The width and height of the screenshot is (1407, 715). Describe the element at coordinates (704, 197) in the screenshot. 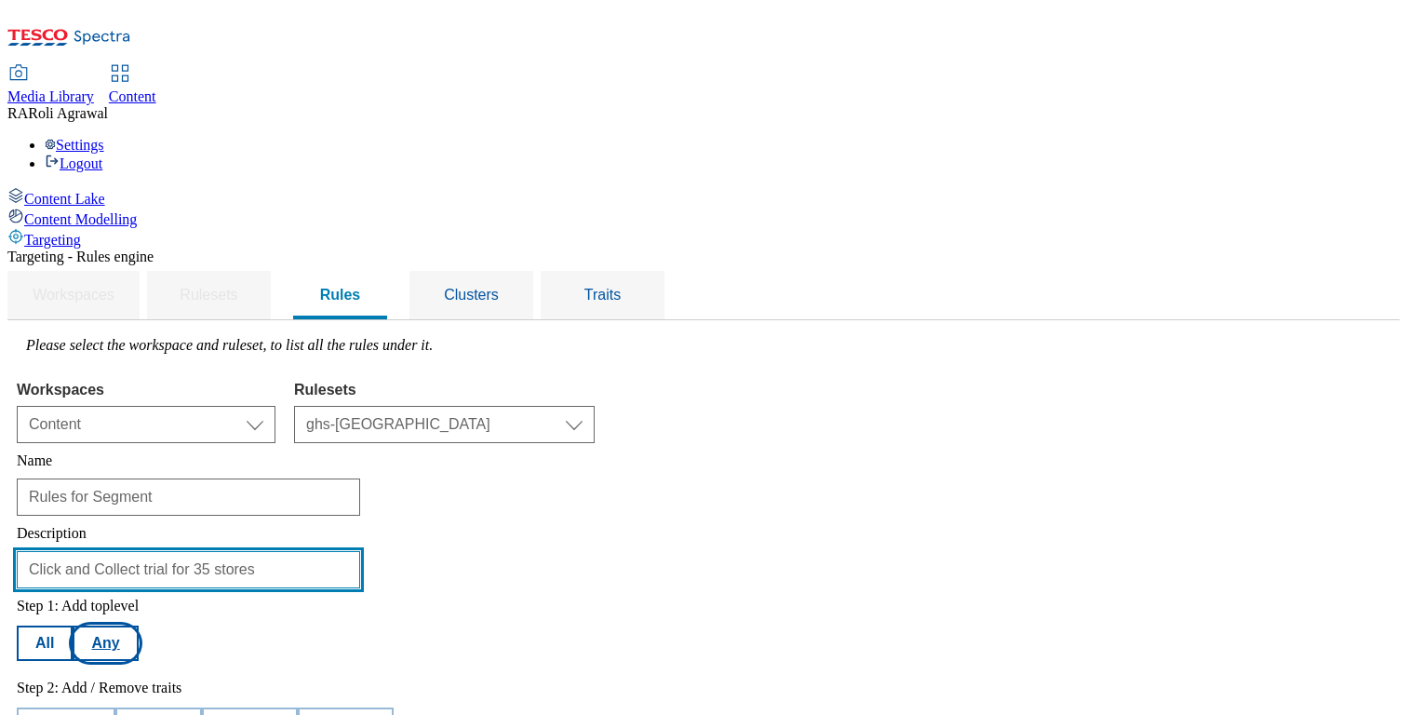

I see `a: Content Lake` at that location.